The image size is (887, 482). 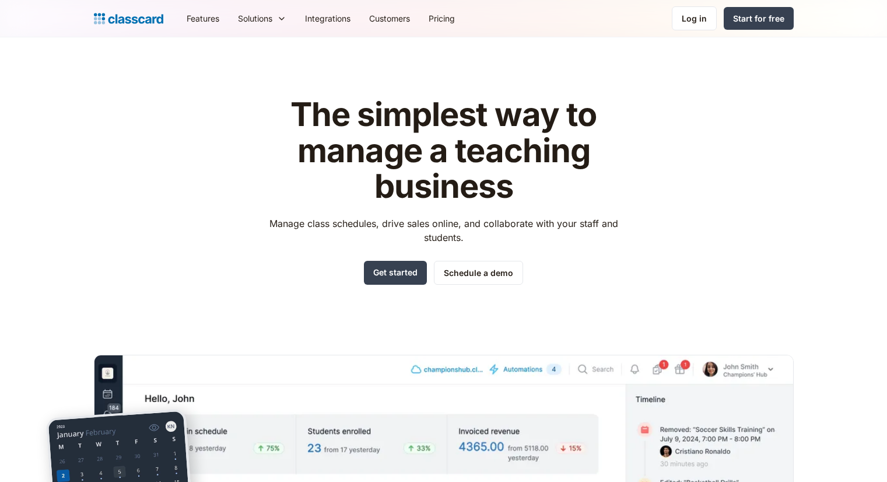 I want to click on a: Log in, so click(x=694, y=18).